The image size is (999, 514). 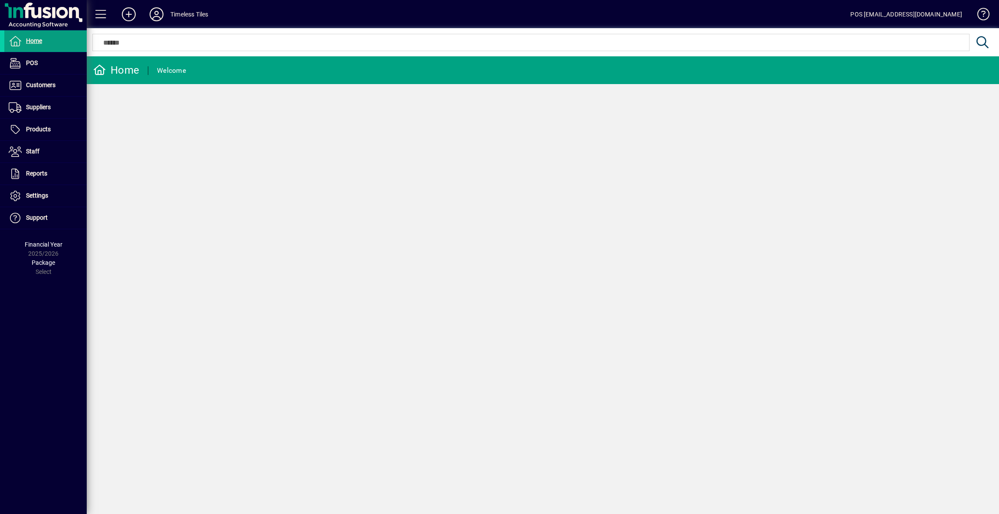 I want to click on span: Home, so click(x=34, y=41).